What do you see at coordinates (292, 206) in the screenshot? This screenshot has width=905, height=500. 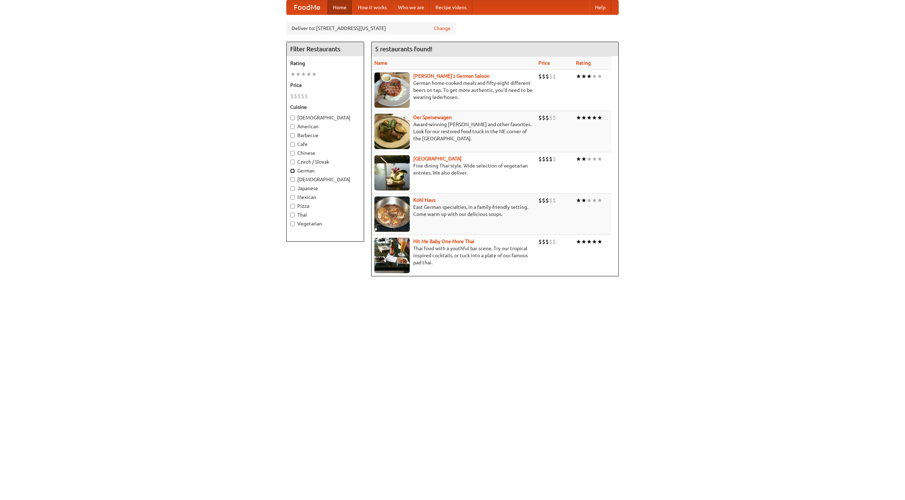 I see `input: Pizza` at bounding box center [292, 206].